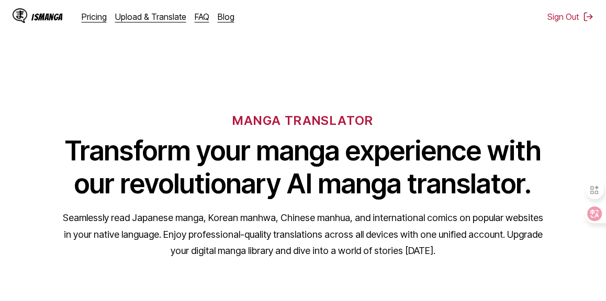 The height and width of the screenshot is (301, 606). I want to click on img: Sign out, so click(588, 17).